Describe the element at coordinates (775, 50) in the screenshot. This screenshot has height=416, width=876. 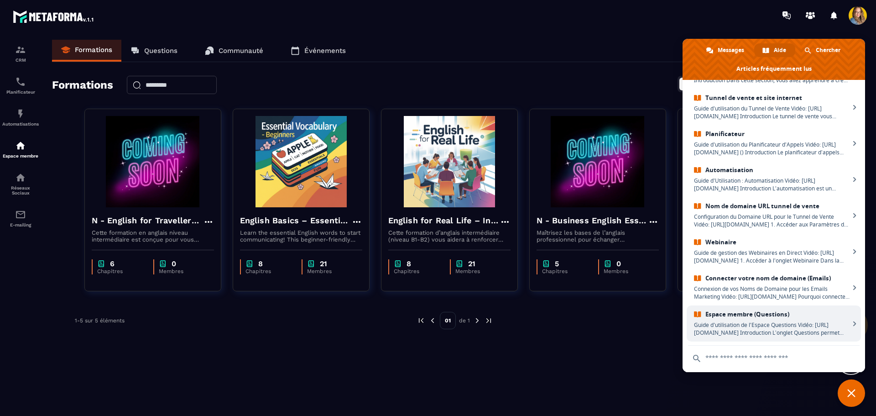
I see `div: Aide` at that location.